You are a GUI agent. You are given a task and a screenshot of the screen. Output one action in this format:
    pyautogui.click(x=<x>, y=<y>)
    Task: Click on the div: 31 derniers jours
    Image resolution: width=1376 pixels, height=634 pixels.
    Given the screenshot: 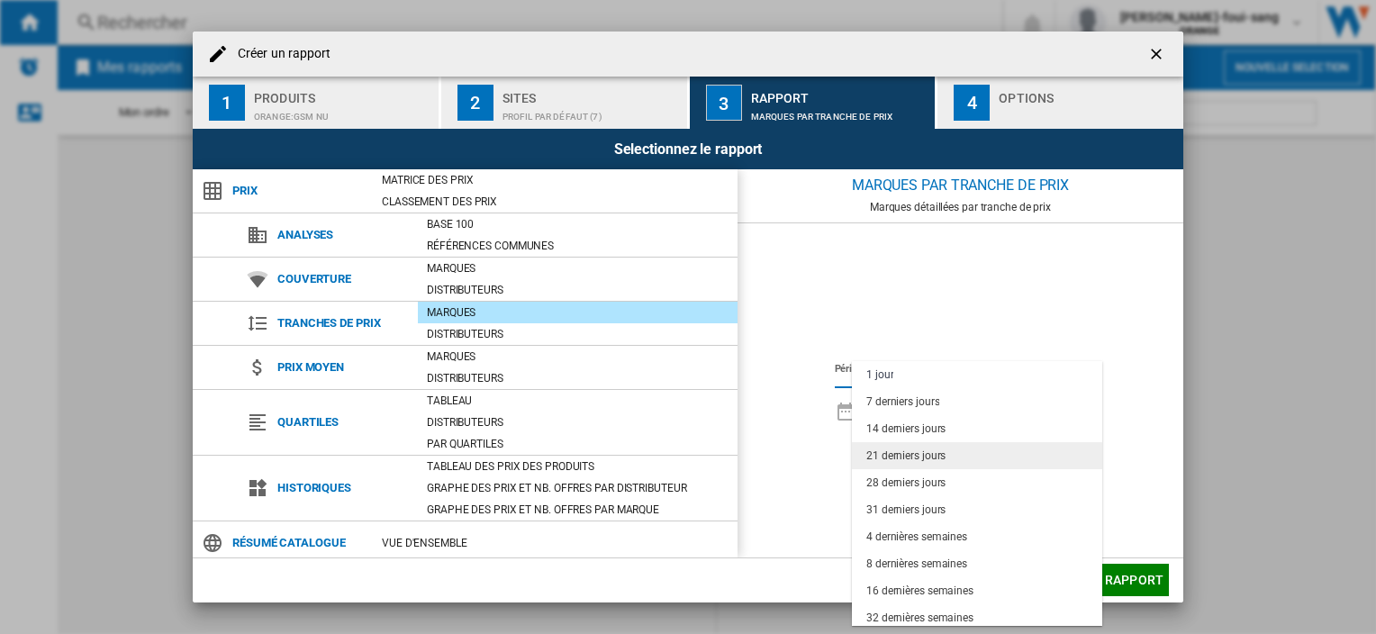 What is the action you would take?
    pyautogui.click(x=906, y=510)
    